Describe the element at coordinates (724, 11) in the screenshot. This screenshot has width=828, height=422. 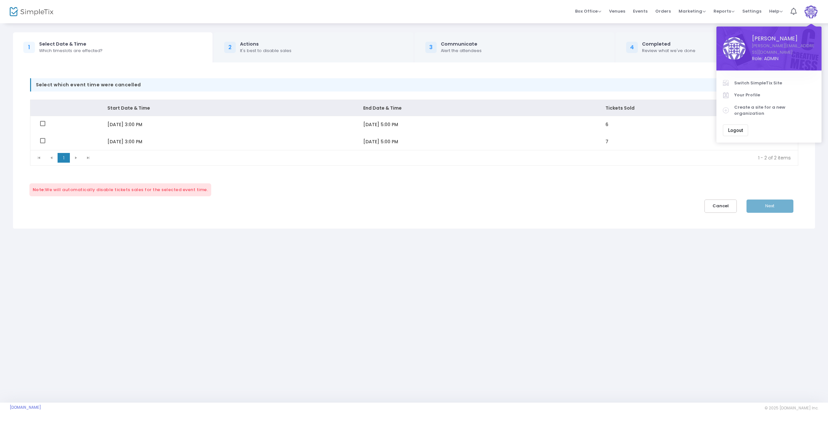
I see `span: Reports` at that location.